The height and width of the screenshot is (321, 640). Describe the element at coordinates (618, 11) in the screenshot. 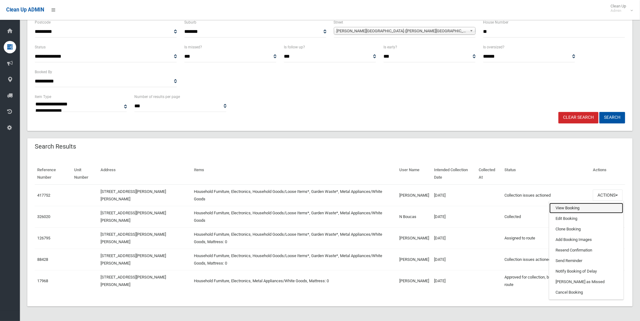

I see `small: Admin` at that location.